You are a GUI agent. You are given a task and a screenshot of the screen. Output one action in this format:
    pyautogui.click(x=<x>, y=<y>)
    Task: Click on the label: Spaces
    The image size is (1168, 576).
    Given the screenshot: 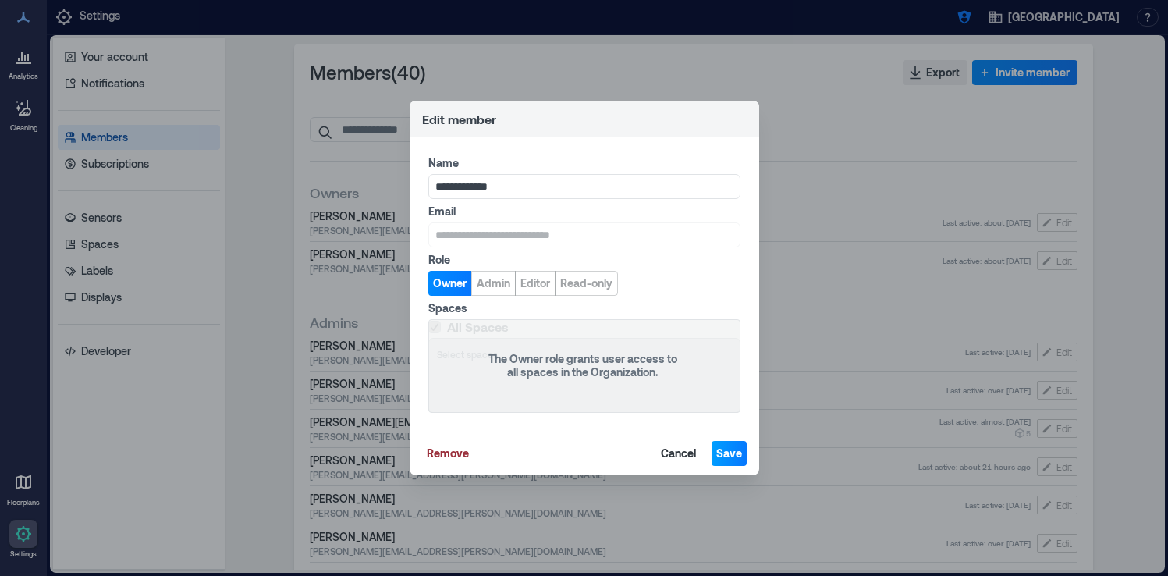 What is the action you would take?
    pyautogui.click(x=583, y=308)
    